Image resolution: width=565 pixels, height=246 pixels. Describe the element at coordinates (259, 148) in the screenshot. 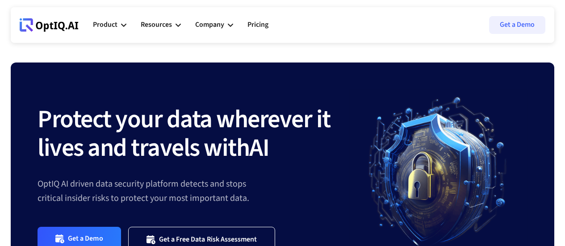

I see `strong: AI` at that location.